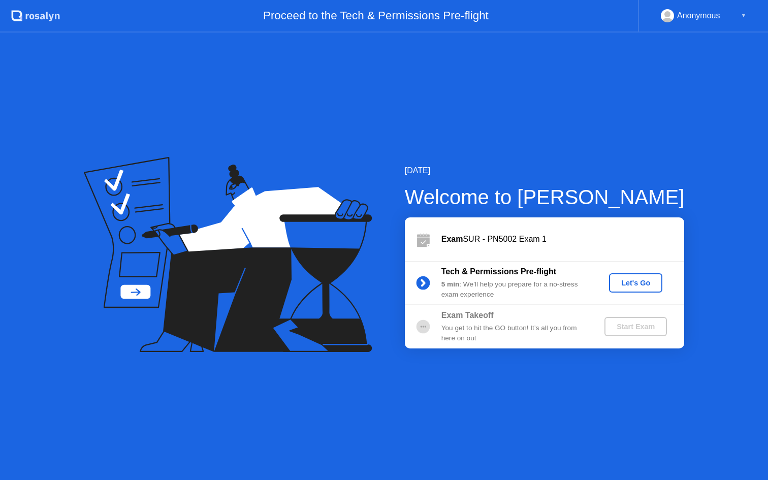  I want to click on b: Exam Takeoff, so click(467, 315).